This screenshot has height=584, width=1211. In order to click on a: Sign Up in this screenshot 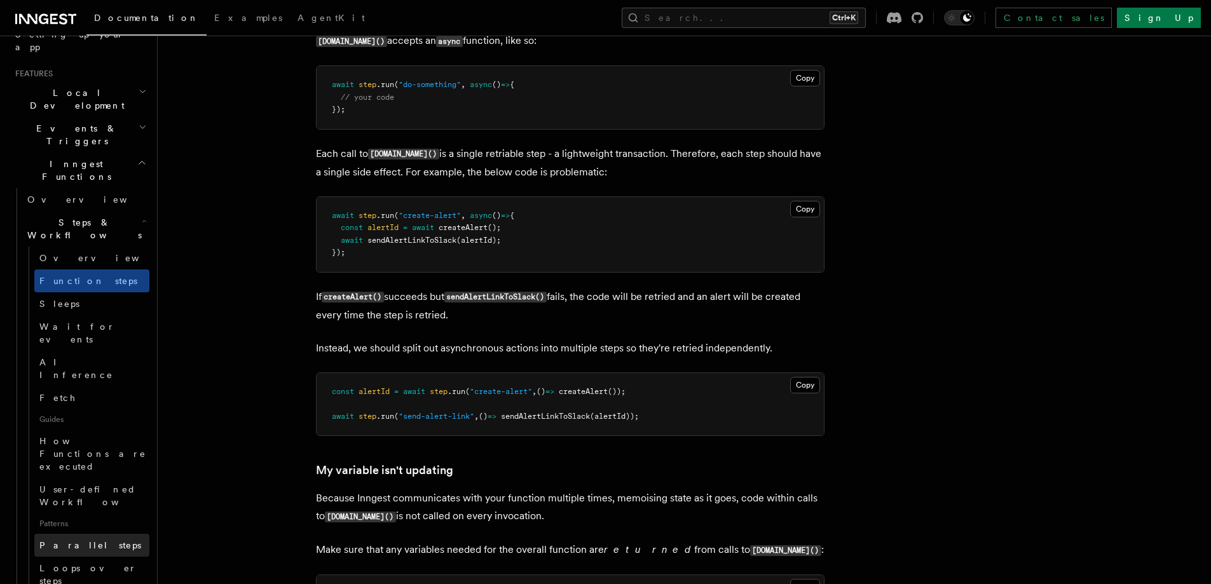, I will do `click(1159, 18)`.